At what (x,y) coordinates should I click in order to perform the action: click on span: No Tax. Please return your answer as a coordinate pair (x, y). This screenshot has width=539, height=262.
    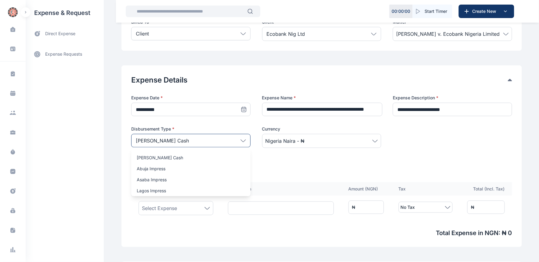
    Looking at the image, I should click on (408, 207).